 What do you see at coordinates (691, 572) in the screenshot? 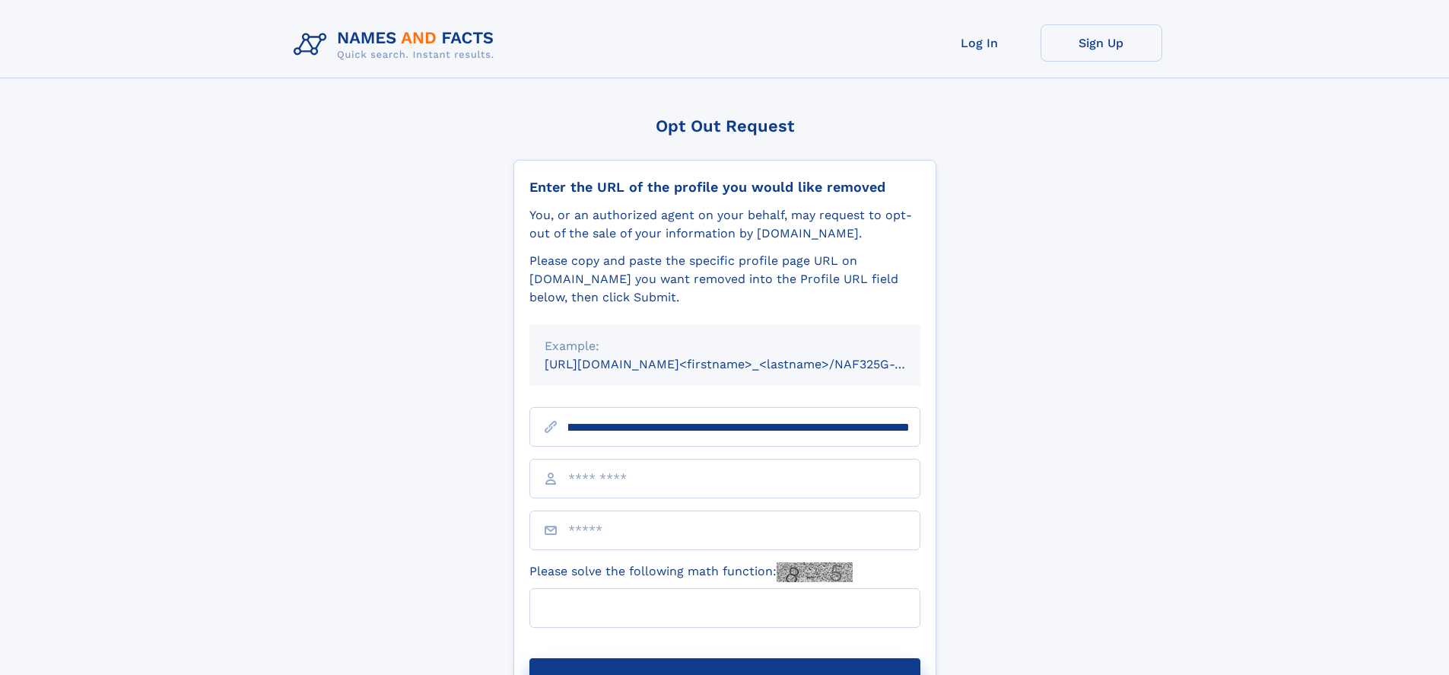
I see `label: Please solve the following math function:` at bounding box center [691, 572].